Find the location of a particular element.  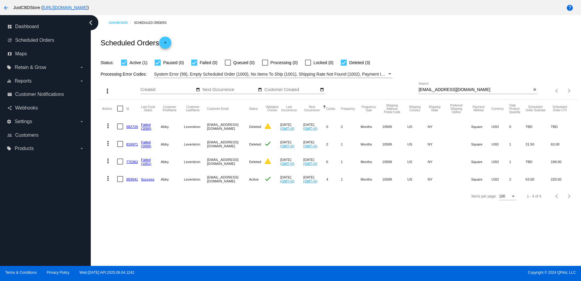

span: Failed (0) is located at coordinates (208, 63).